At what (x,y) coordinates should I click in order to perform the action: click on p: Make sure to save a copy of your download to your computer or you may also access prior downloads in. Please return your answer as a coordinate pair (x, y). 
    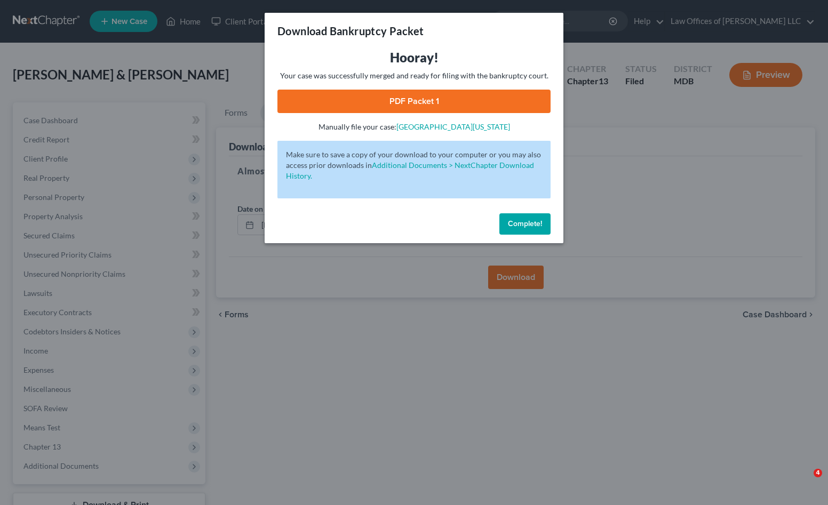
    Looking at the image, I should click on (414, 165).